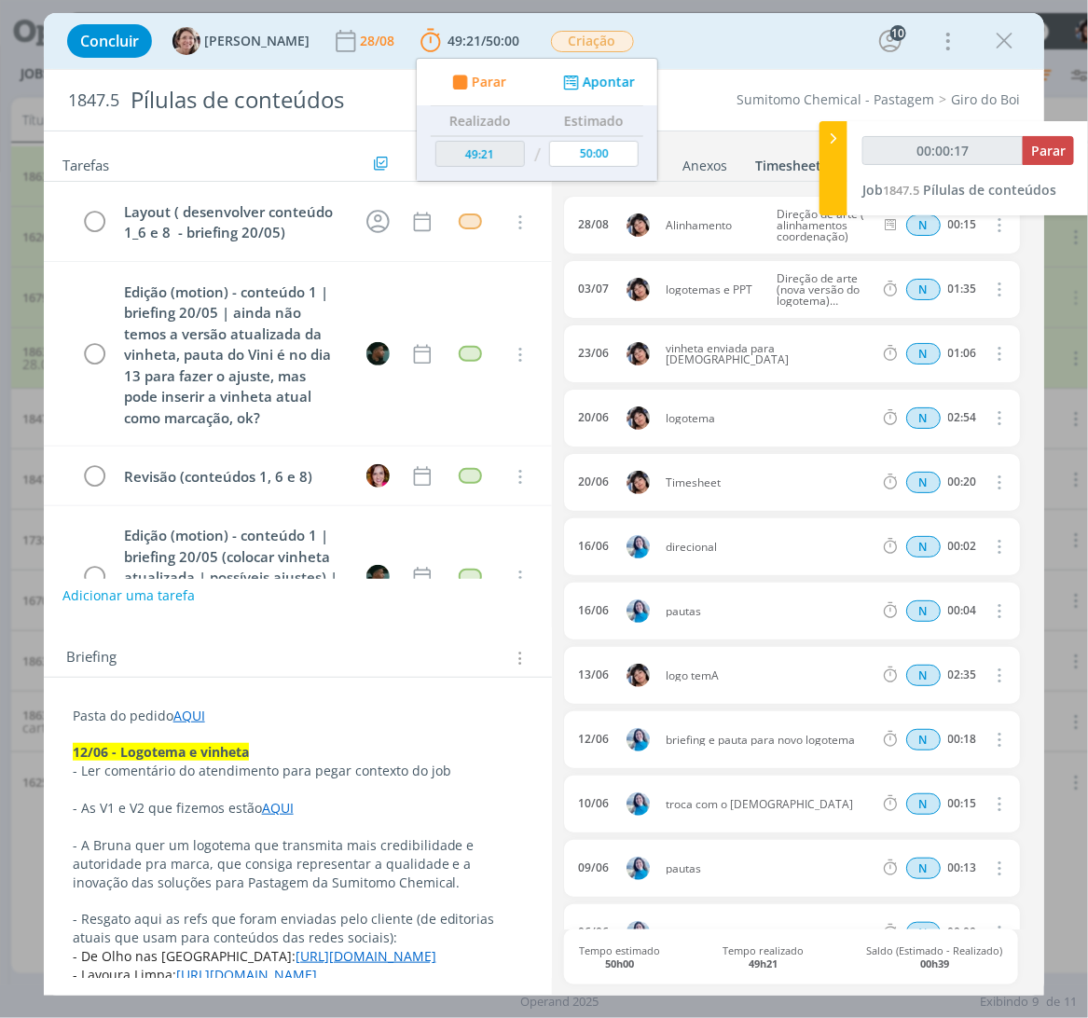  Describe the element at coordinates (963, 289) in the screenshot. I see `div: 01:35` at that location.